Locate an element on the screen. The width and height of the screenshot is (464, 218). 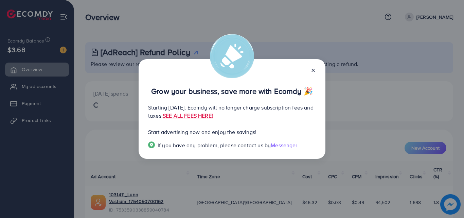
p: Grow your business, save more with Ecomdy 🎉 is located at coordinates (232, 91).